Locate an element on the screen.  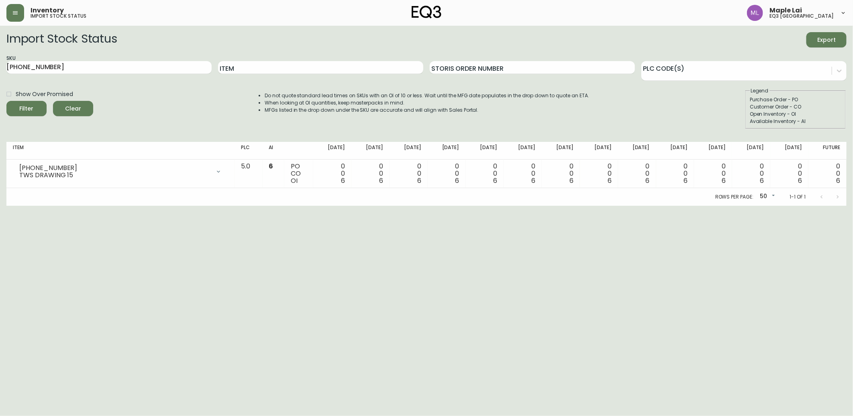
img: logo is located at coordinates (426, 12).